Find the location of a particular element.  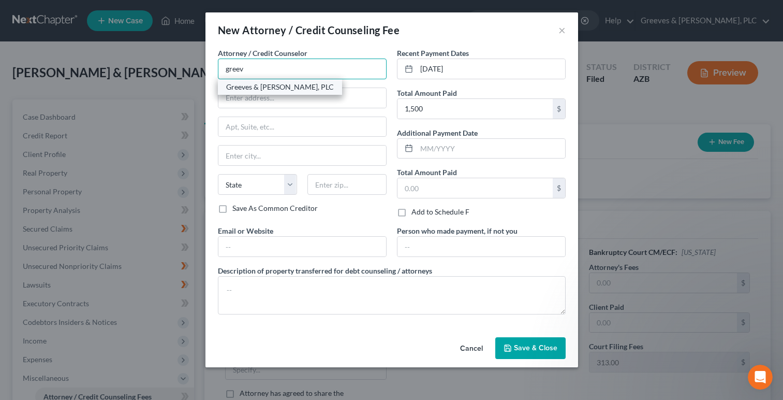

input: Search creditor by name... is located at coordinates (302, 69).